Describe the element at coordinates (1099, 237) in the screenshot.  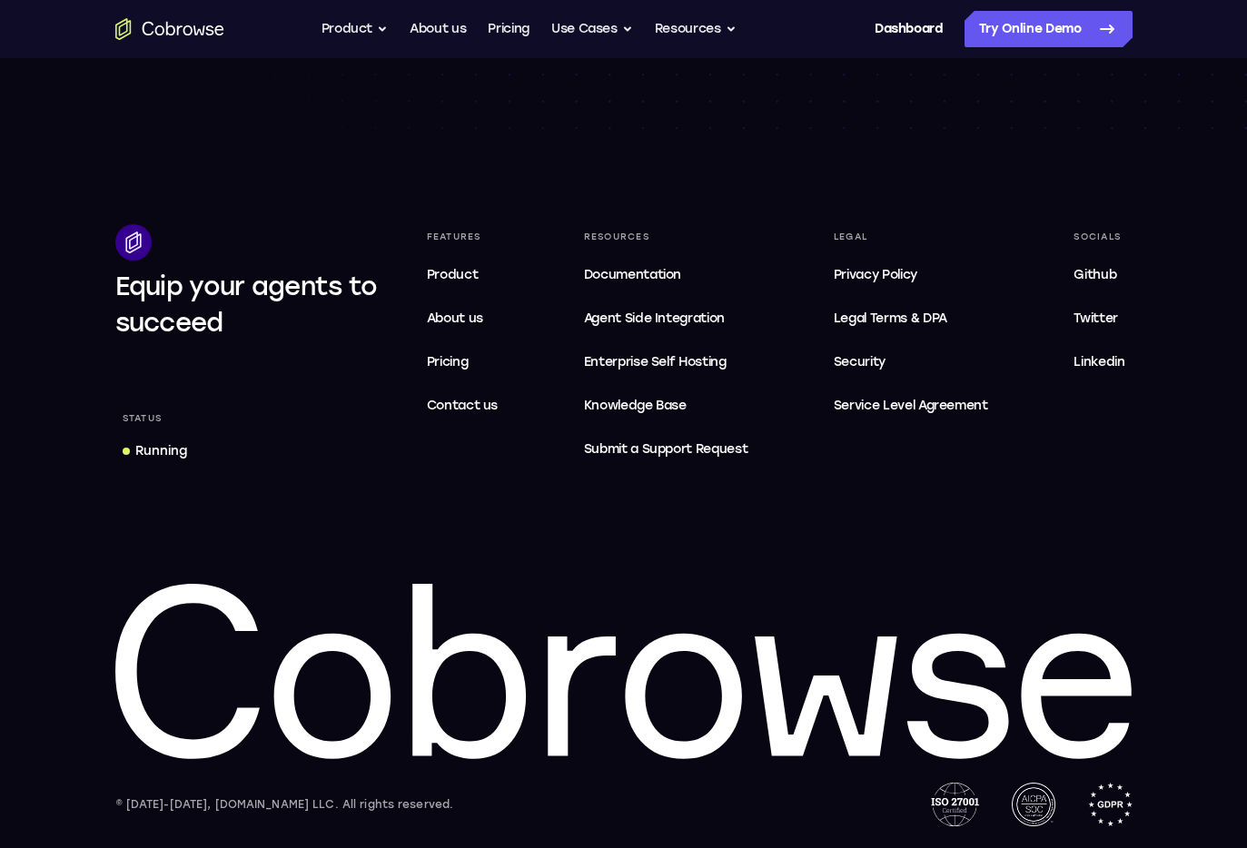
I see `div: Socials` at that location.